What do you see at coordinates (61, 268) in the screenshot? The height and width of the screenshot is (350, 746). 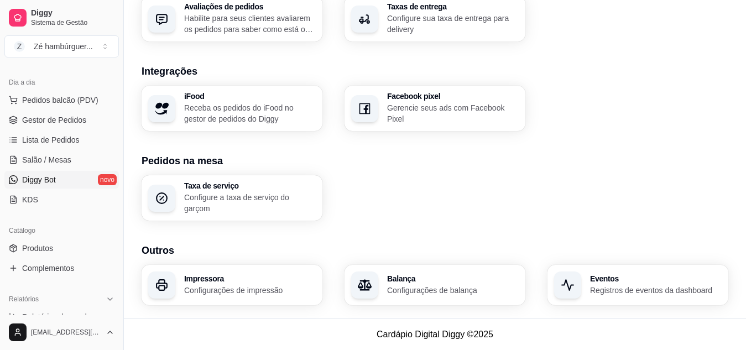 I see `a: Complementos` at bounding box center [61, 268].